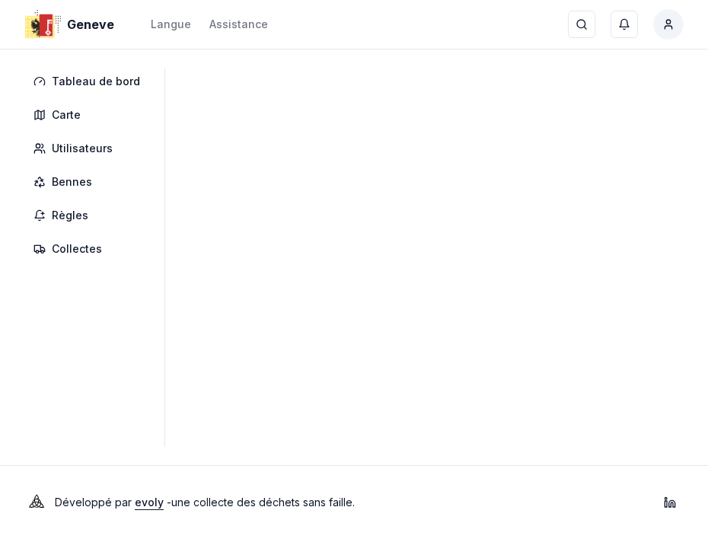 The height and width of the screenshot is (539, 708). I want to click on a: Collectes, so click(90, 249).